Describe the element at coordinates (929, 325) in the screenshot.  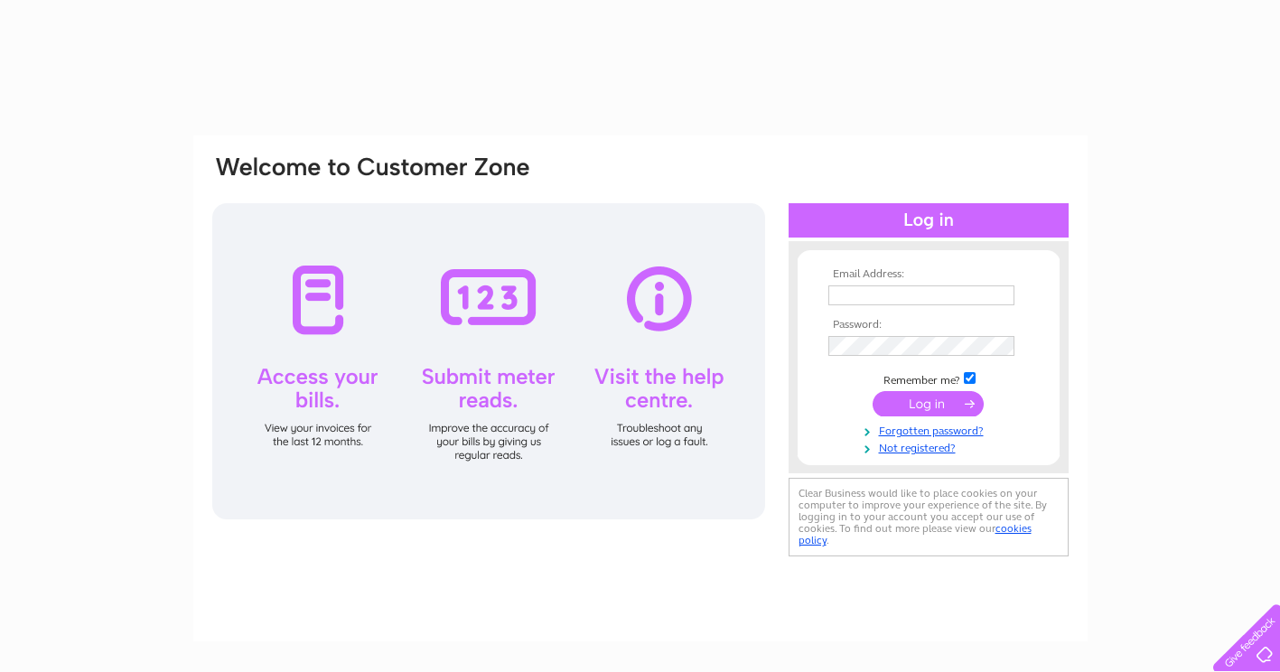
I see `th: Password:` at that location.